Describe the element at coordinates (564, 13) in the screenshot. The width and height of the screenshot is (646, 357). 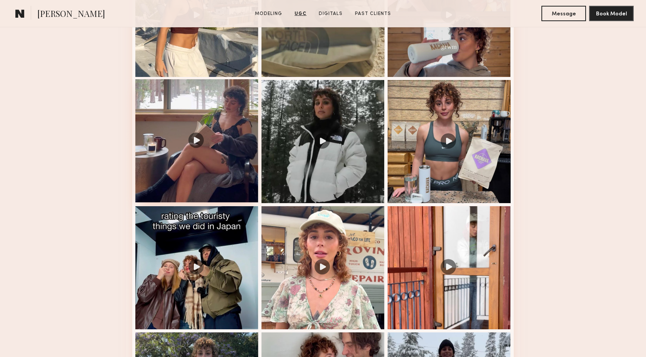
I see `button: Message` at that location.